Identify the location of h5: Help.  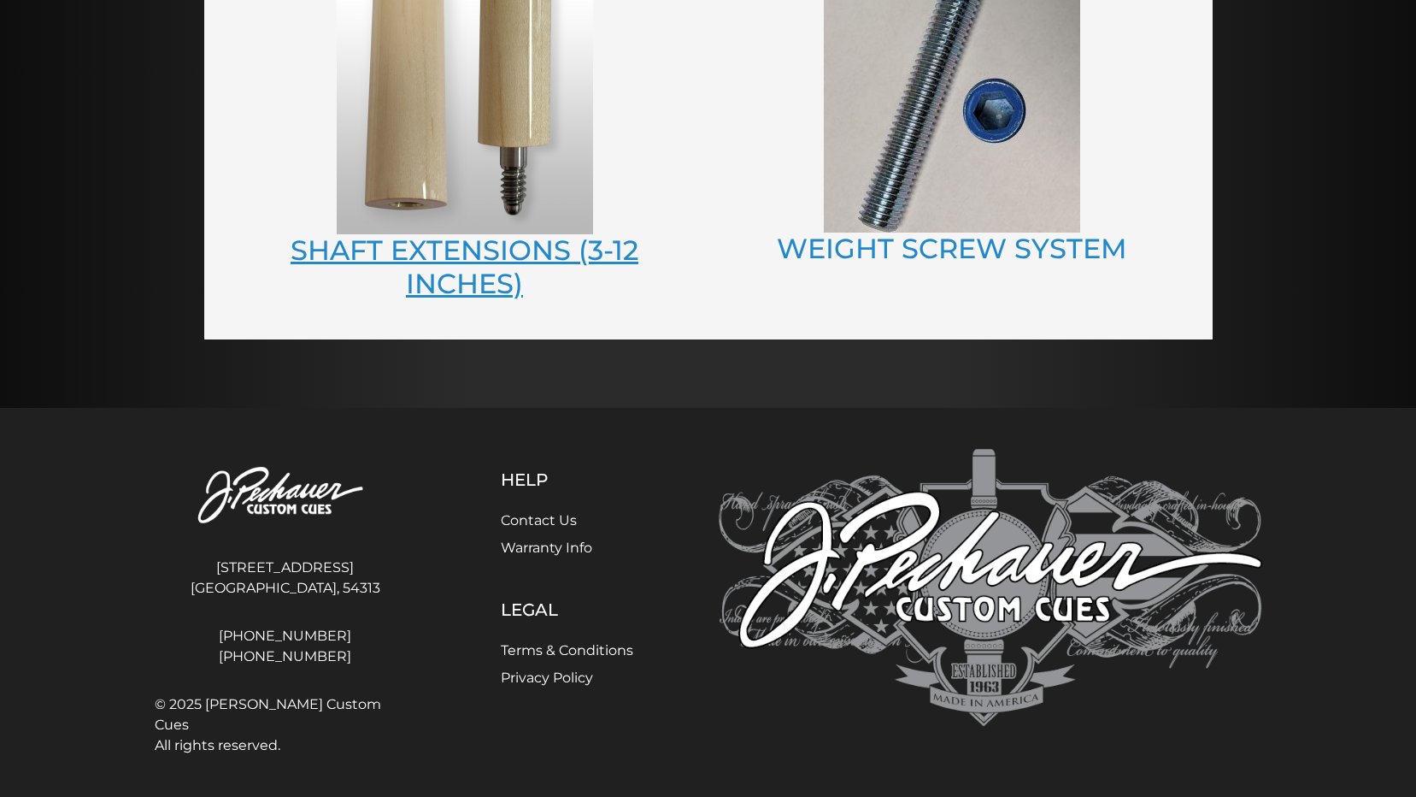
(567, 480).